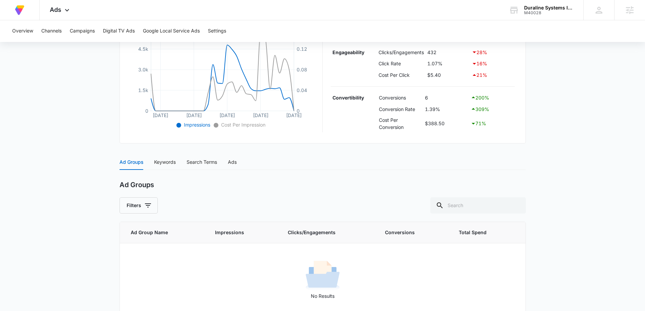 This screenshot has height=311, width=645. I want to click on td: Cost Per Click, so click(401, 75).